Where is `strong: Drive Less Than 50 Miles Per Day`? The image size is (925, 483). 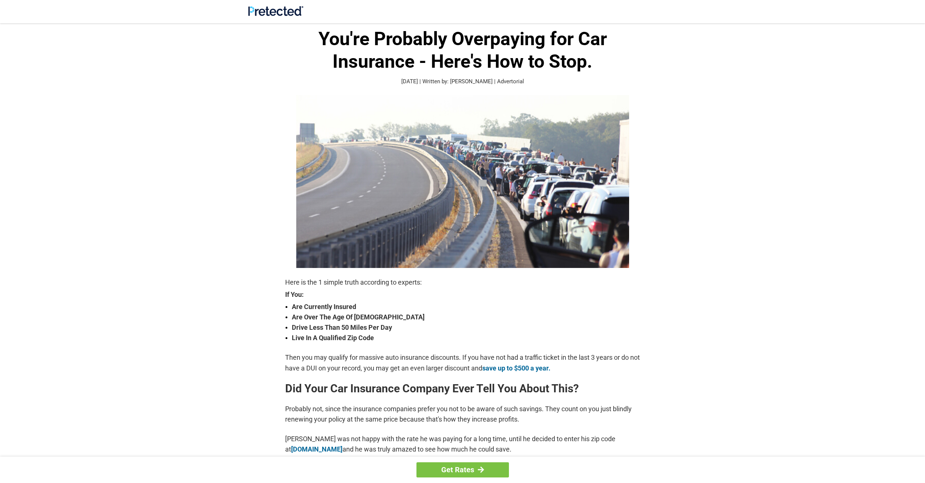
strong: Drive Less Than 50 Miles Per Day is located at coordinates (466, 327).